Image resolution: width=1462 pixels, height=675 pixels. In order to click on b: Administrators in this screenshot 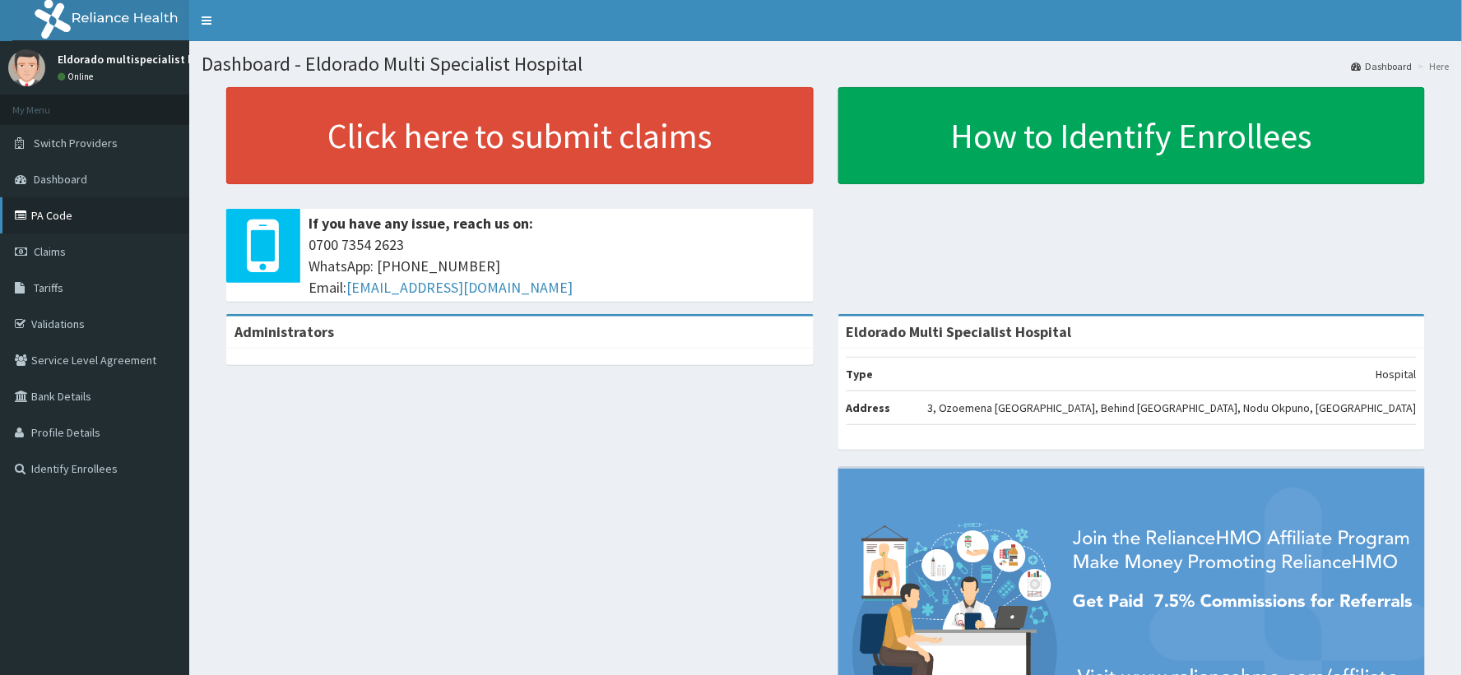, I will do `click(284, 332)`.